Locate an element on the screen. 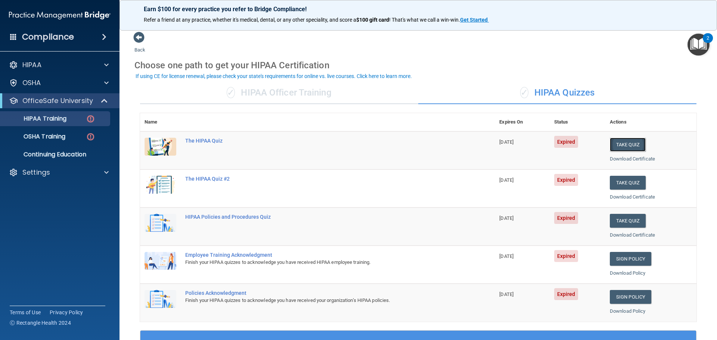 The width and height of the screenshot is (717, 340). p: HIPAA Training is located at coordinates (35, 119).